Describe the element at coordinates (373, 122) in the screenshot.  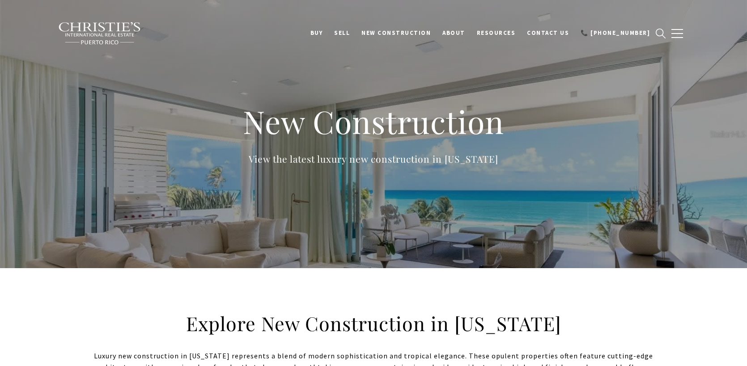
I see `h1: New Construction` at that location.